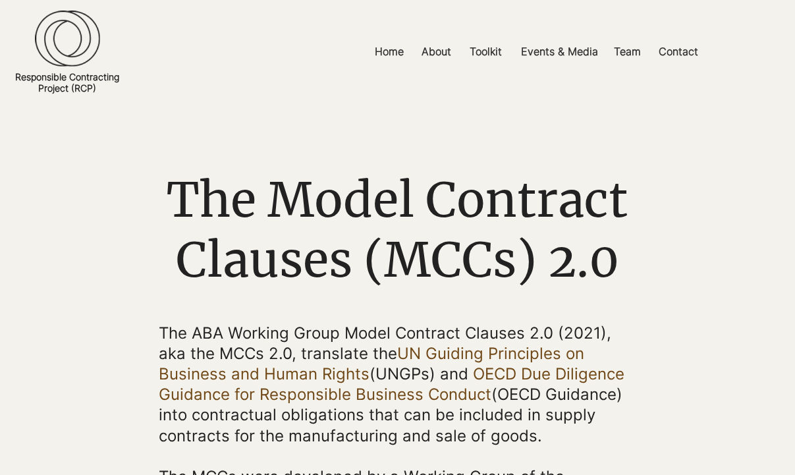  Describe the element at coordinates (388, 51) in the screenshot. I see `a: Home` at that location.